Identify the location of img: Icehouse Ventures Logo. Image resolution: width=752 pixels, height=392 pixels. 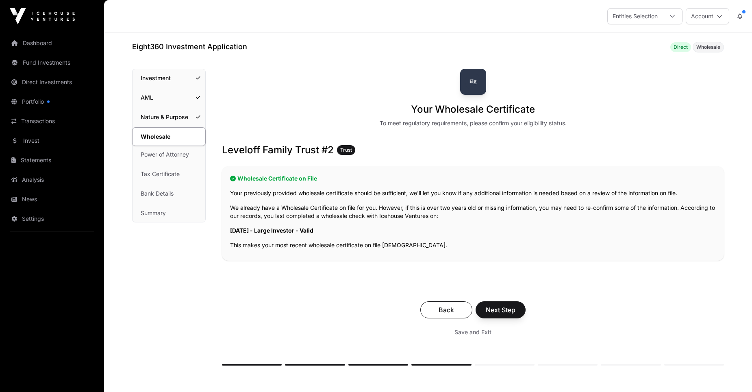
(42, 16).